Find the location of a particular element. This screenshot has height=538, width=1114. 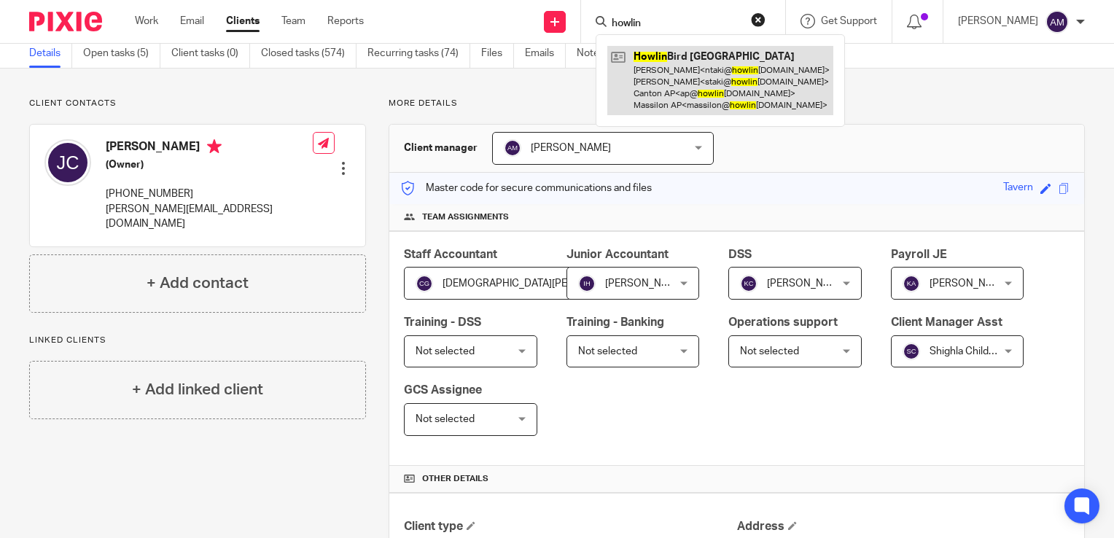

a: Recurring tasks (74) is located at coordinates (419, 53).